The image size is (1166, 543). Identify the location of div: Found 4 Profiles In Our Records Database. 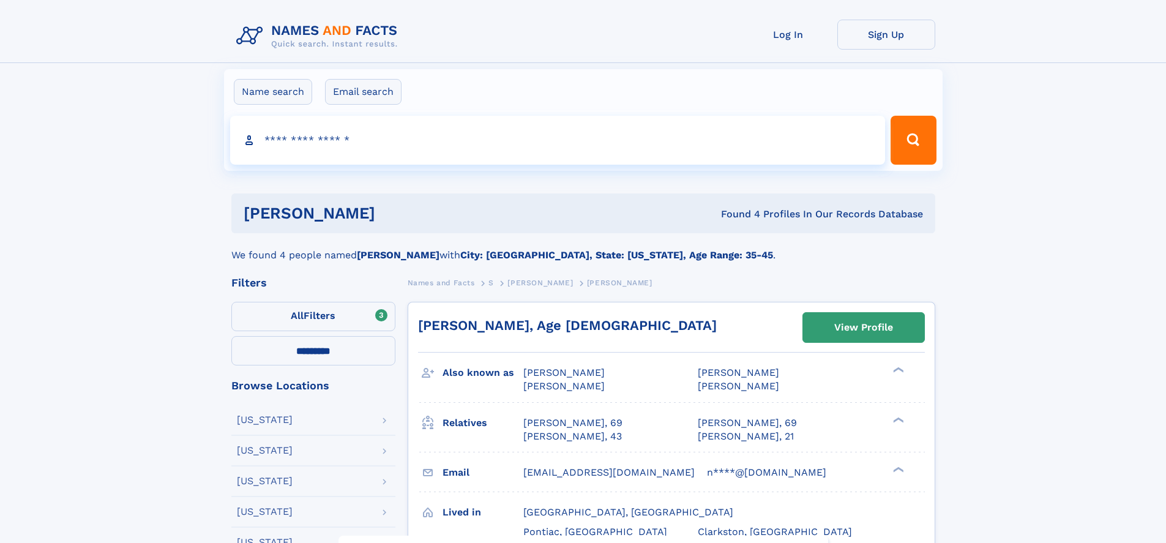
(735, 214).